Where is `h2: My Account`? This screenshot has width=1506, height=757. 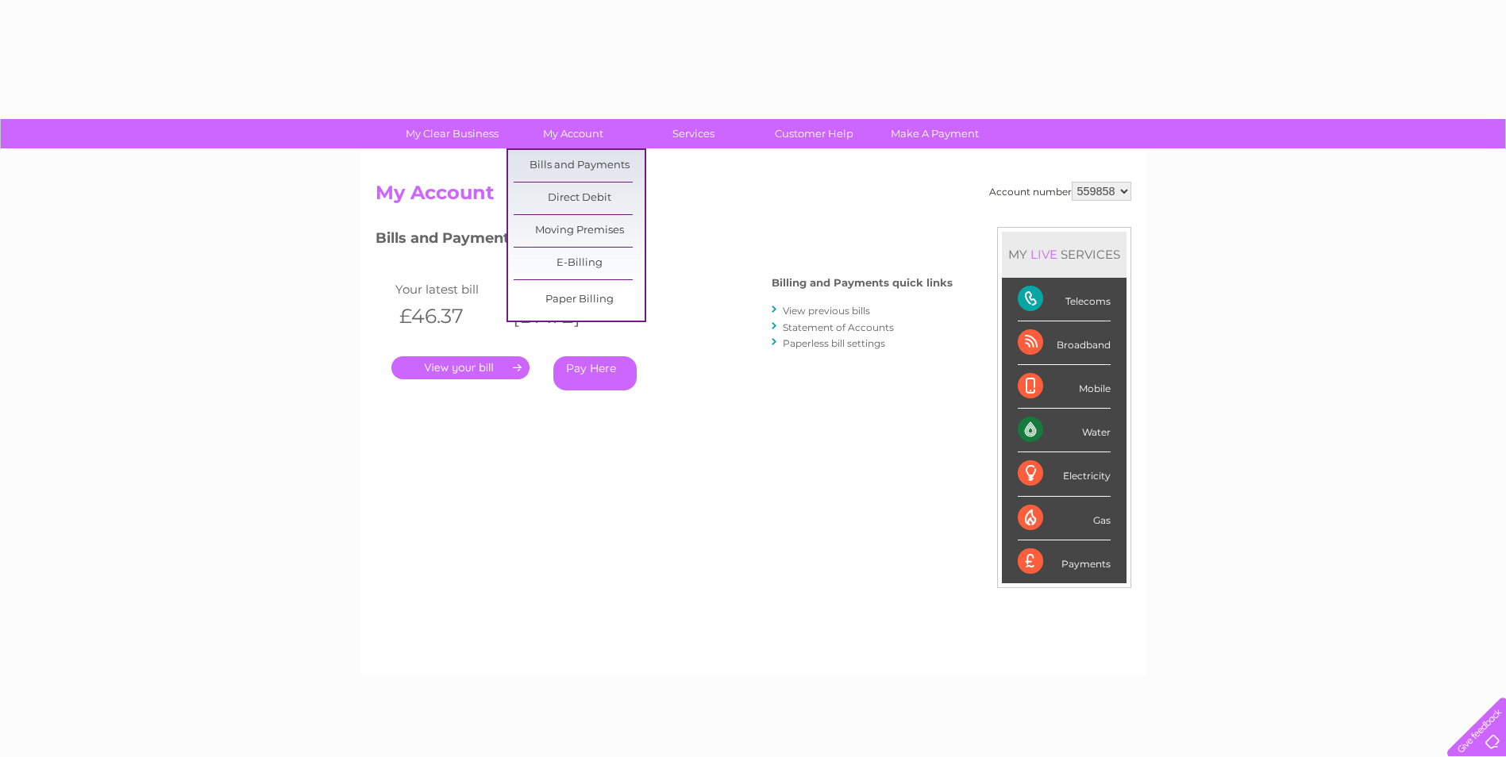
h2: My Account is located at coordinates (753, 197).